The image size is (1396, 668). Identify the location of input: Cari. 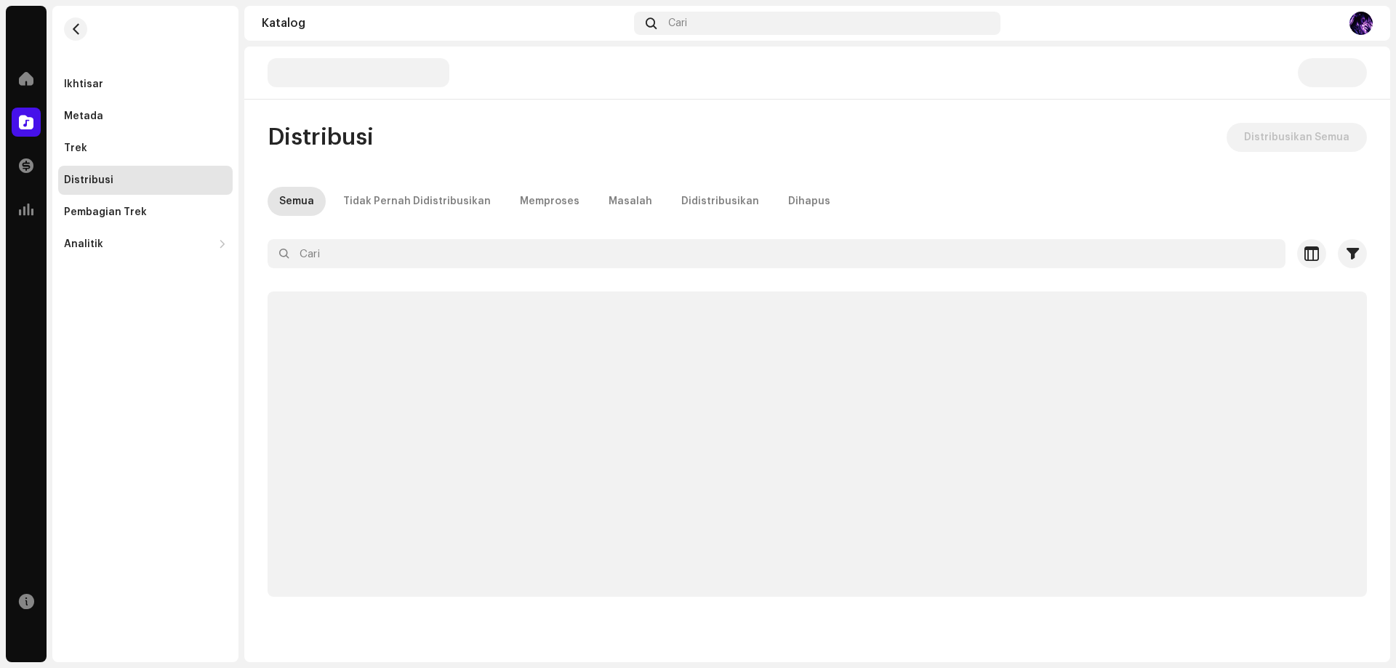
(777, 254).